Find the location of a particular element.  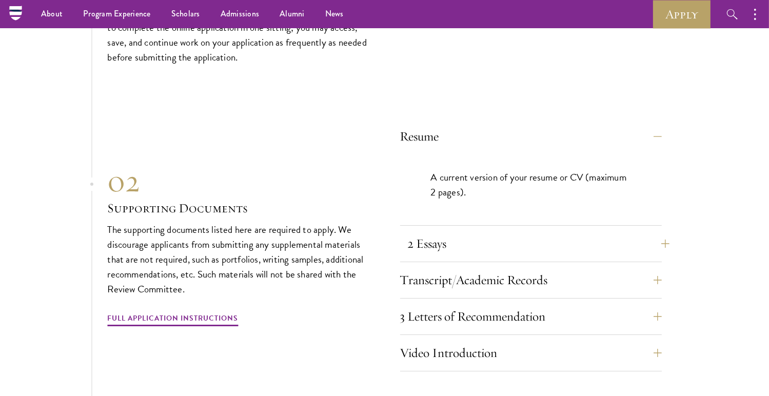

button: 2 Essays is located at coordinates (539, 244).